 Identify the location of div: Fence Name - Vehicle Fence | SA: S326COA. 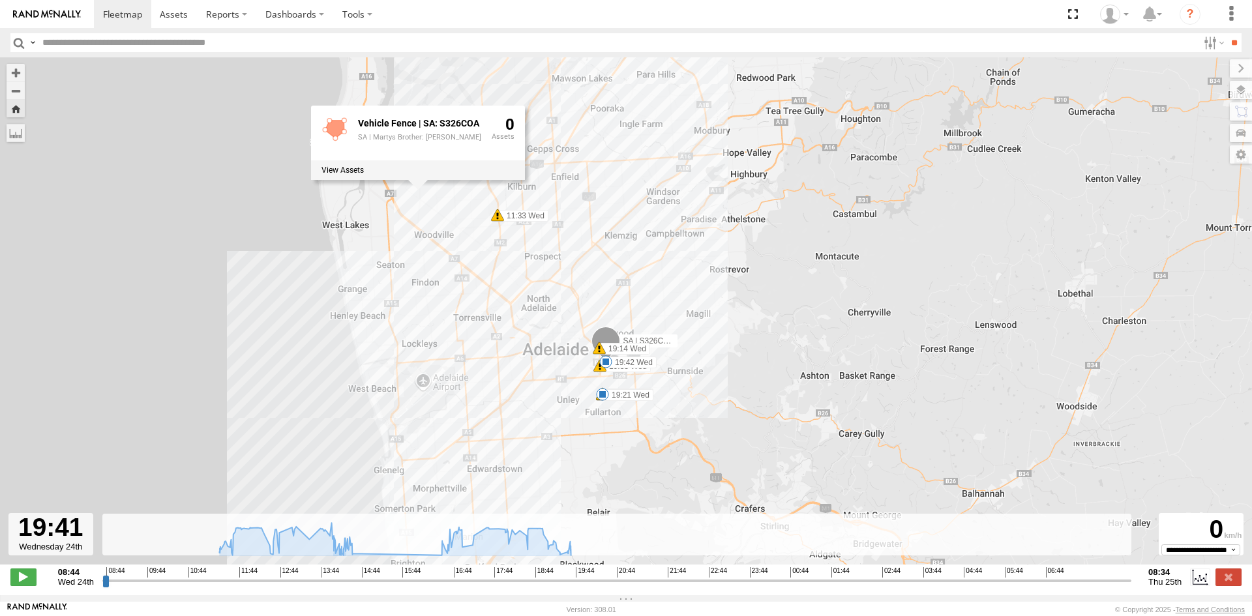
(419, 123).